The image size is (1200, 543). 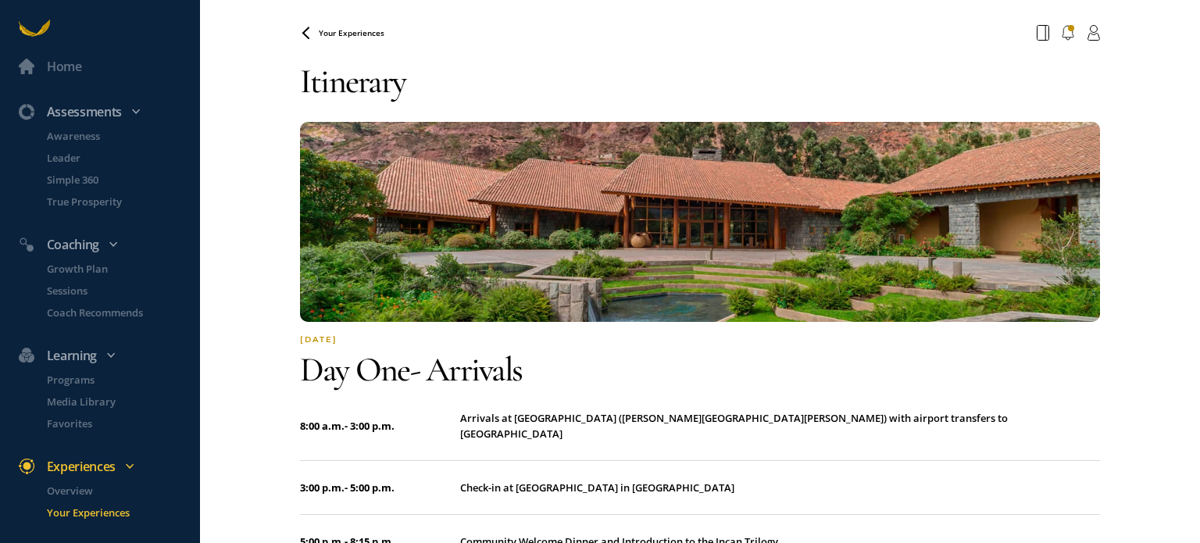 What do you see at coordinates (114, 136) in the screenshot?
I see `a: Awareness` at bounding box center [114, 136].